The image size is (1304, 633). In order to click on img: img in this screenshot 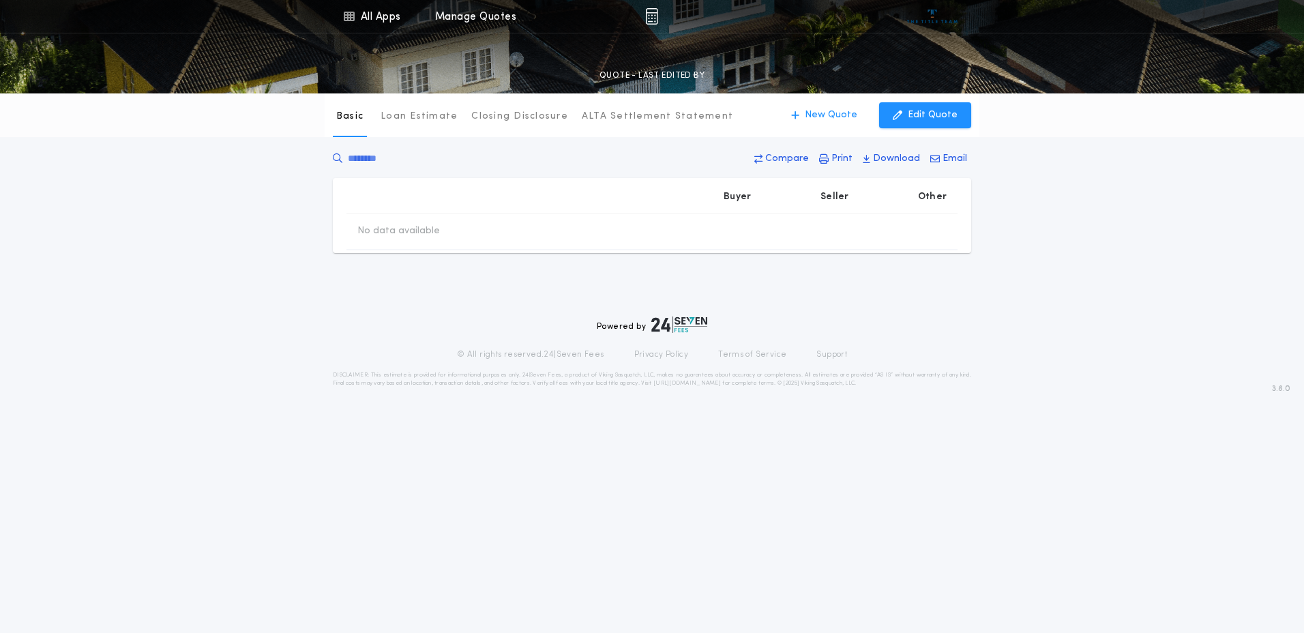, I will do `click(651, 16)`.